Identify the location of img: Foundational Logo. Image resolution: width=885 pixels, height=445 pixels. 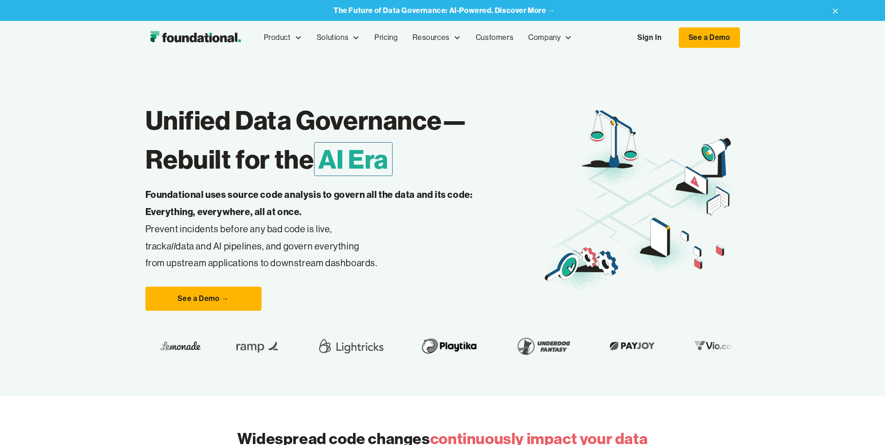
(195, 38).